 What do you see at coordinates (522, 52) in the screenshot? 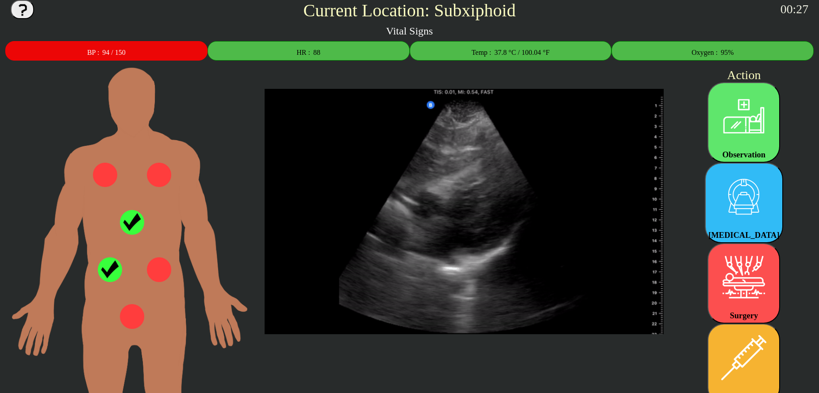
I see `span: 37.8 °C / 100.04 °F` at bounding box center [522, 52].